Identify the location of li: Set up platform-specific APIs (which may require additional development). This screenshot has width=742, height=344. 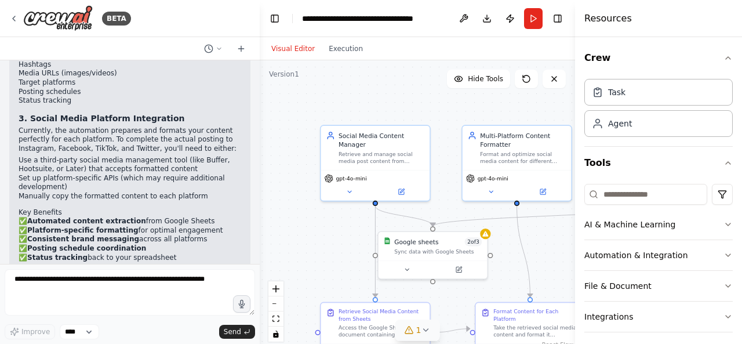
(130, 183).